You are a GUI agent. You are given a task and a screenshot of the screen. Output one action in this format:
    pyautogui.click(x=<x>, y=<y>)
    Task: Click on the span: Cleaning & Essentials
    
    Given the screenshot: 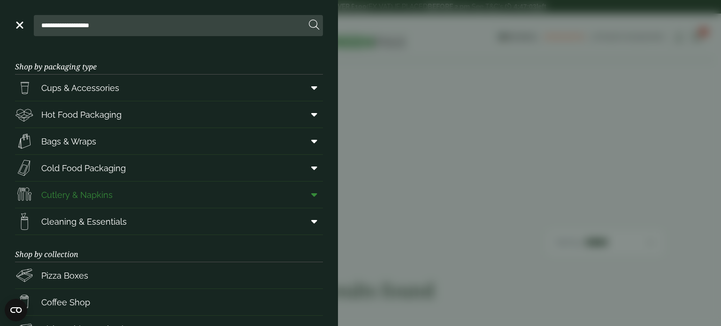 What is the action you would take?
    pyautogui.click(x=84, y=222)
    